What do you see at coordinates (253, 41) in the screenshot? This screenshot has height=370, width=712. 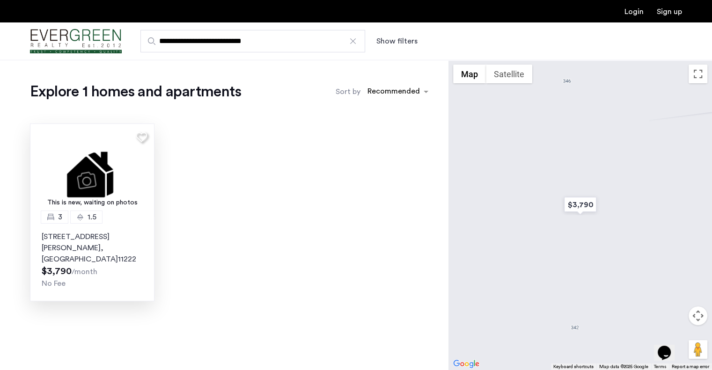 I see `input: Apartment Search` at bounding box center [253, 41].